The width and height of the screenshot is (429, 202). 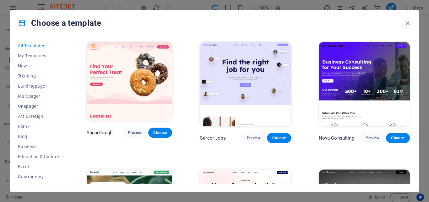 What do you see at coordinates (365, 84) in the screenshot?
I see `img: Nova Consulting` at bounding box center [365, 84].